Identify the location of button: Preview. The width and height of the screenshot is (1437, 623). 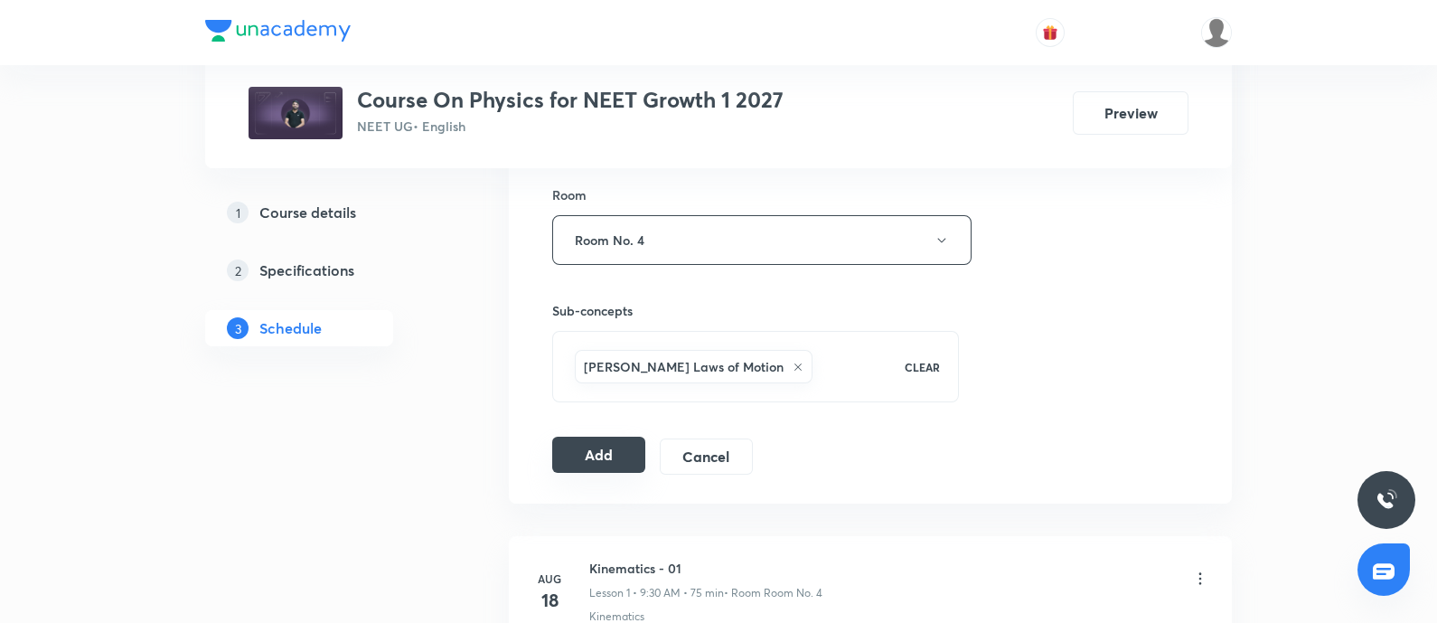
(1130, 113).